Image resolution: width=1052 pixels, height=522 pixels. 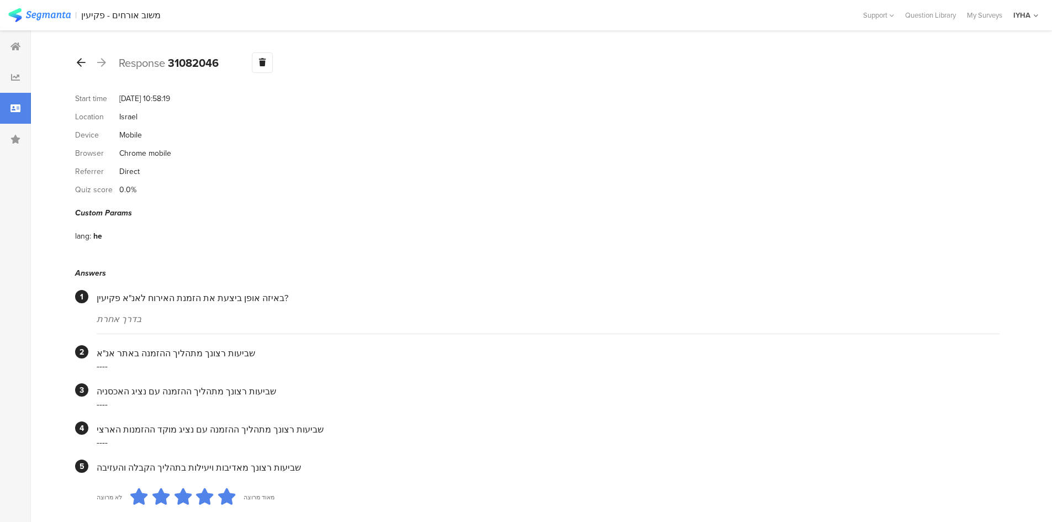 What do you see at coordinates (97, 153) in the screenshot?
I see `div: Browser` at bounding box center [97, 153].